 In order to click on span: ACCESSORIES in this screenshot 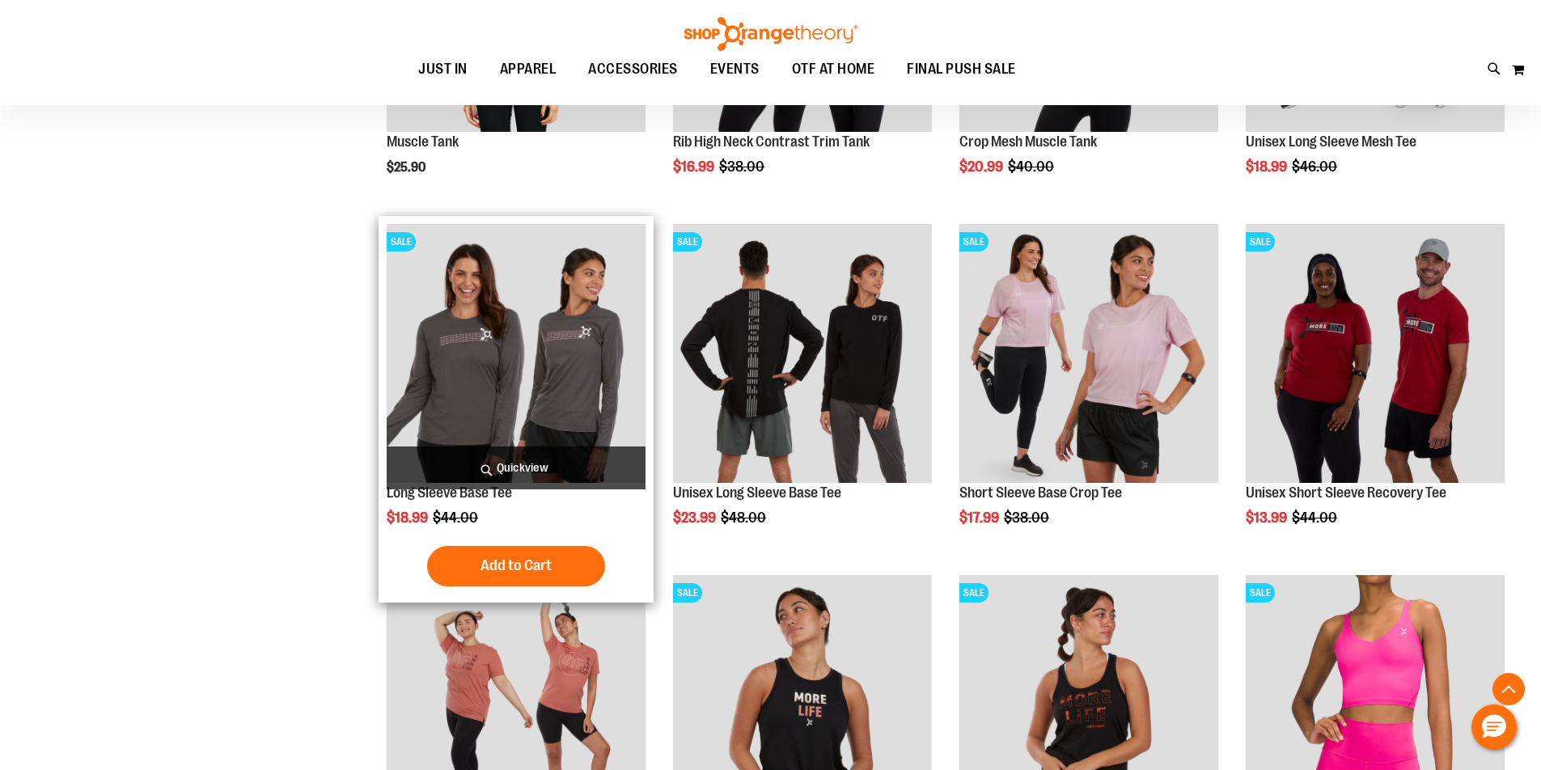, I will do `click(633, 69)`.